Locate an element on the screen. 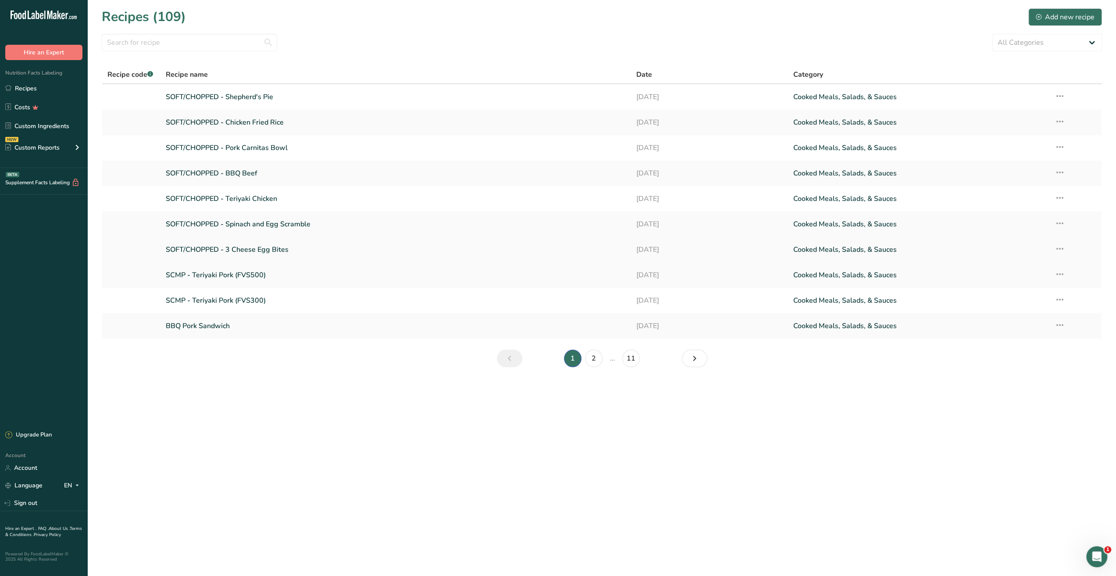 Image resolution: width=1116 pixels, height=576 pixels. span: 1 is located at coordinates (1107, 549).